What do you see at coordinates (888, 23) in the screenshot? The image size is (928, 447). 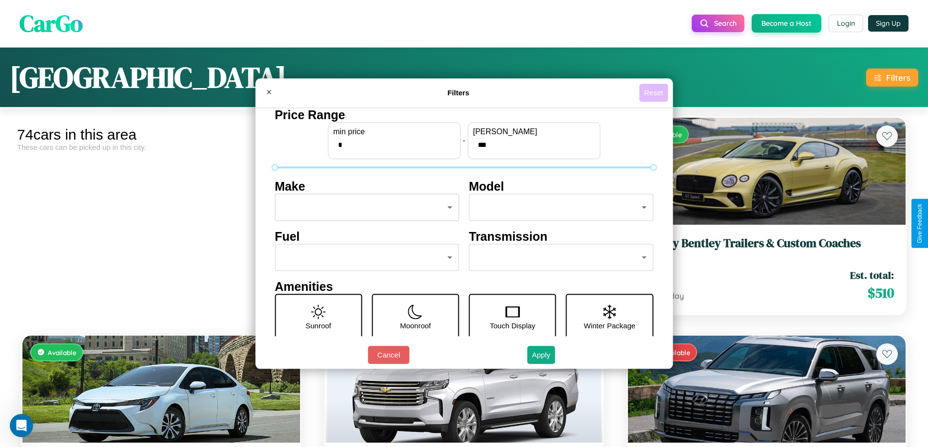 I see `button: Sign Up` at bounding box center [888, 23].